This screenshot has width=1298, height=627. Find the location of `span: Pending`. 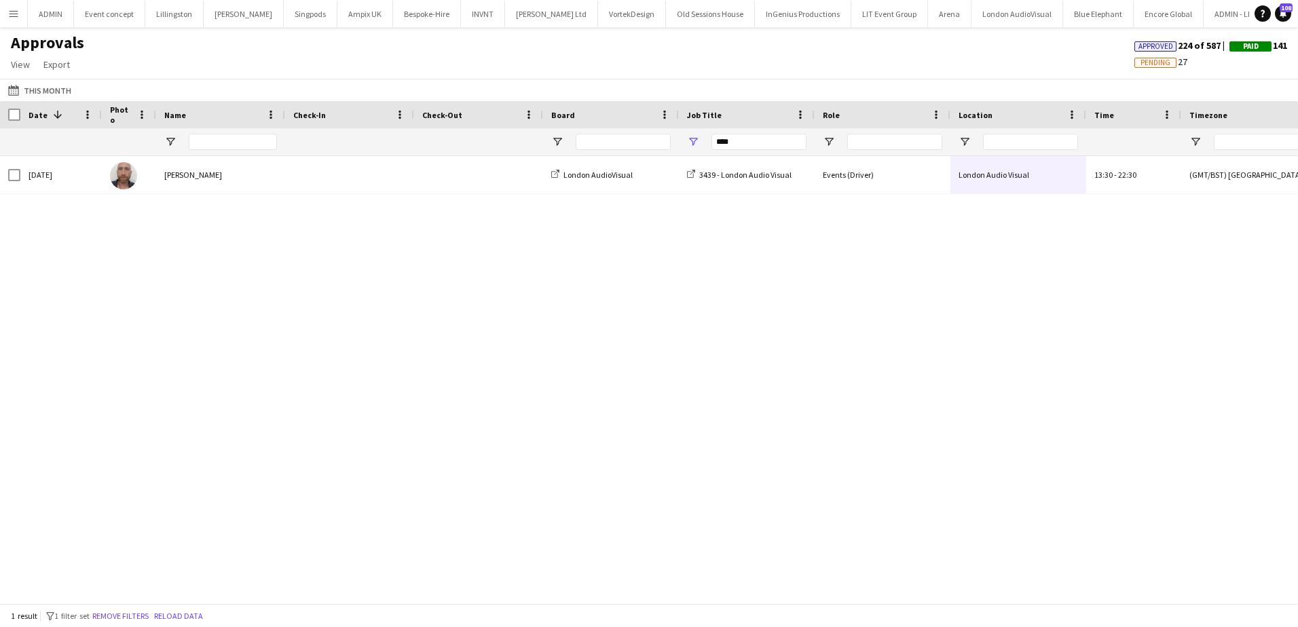

span: Pending is located at coordinates (1155, 62).